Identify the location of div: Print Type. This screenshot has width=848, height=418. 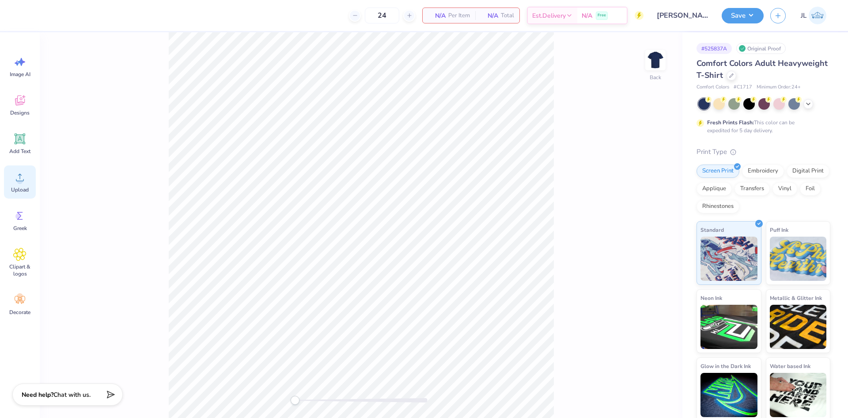
(763, 152).